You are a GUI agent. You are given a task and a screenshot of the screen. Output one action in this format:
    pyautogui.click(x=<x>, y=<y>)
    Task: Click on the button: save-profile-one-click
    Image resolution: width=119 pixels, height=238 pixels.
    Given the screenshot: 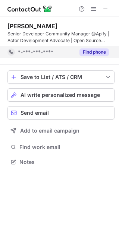 What is the action you would take?
    pyautogui.click(x=61, y=77)
    